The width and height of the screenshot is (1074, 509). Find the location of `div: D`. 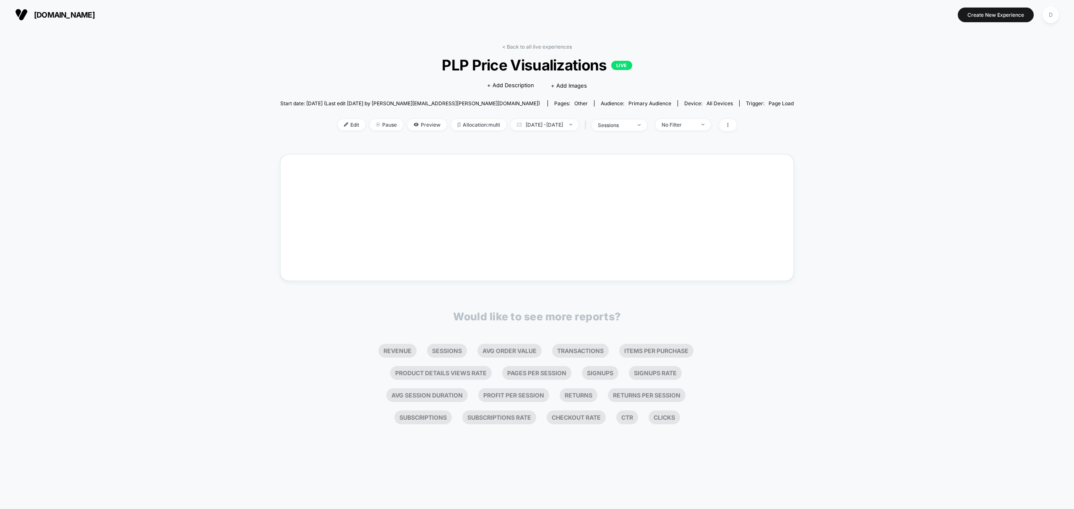

div: D is located at coordinates (1051, 15).